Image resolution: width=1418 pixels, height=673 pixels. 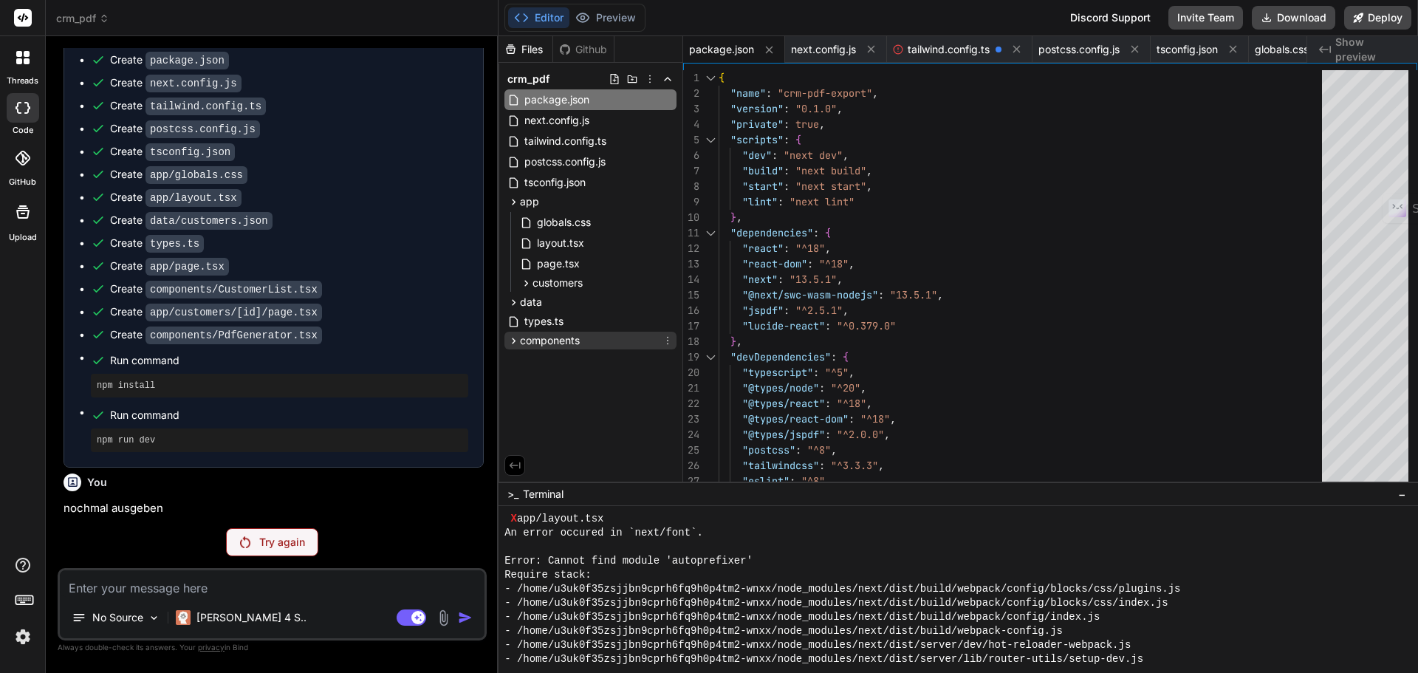 I want to click on span: Require stack:, so click(x=548, y=575).